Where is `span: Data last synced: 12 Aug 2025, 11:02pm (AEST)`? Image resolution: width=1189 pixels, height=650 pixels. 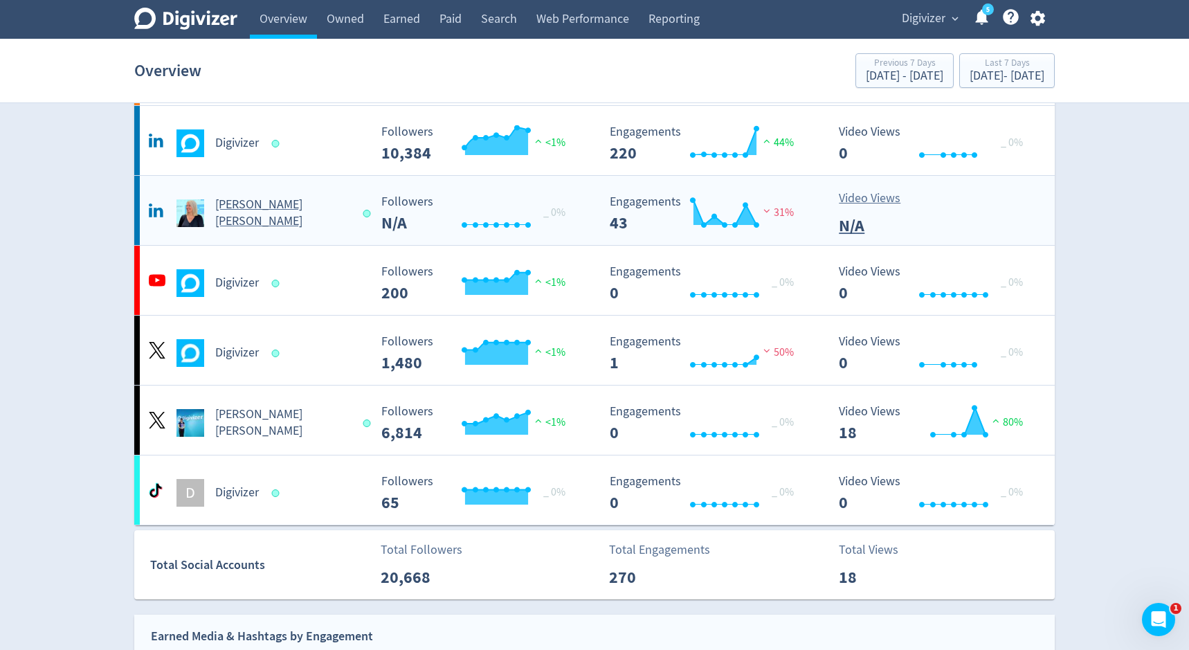
span: Data last synced: 12 Aug 2025, 11:02pm (AEST) is located at coordinates (277, 353).